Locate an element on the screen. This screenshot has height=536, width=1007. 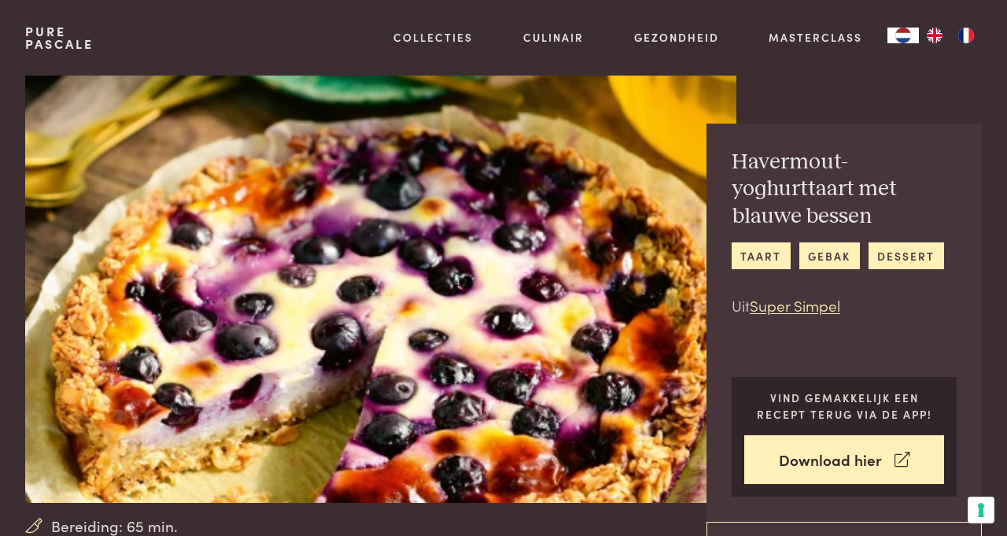
button: Uw voorkeuren voor toestemming voor trackingtechnologieën is located at coordinates (981, 510).